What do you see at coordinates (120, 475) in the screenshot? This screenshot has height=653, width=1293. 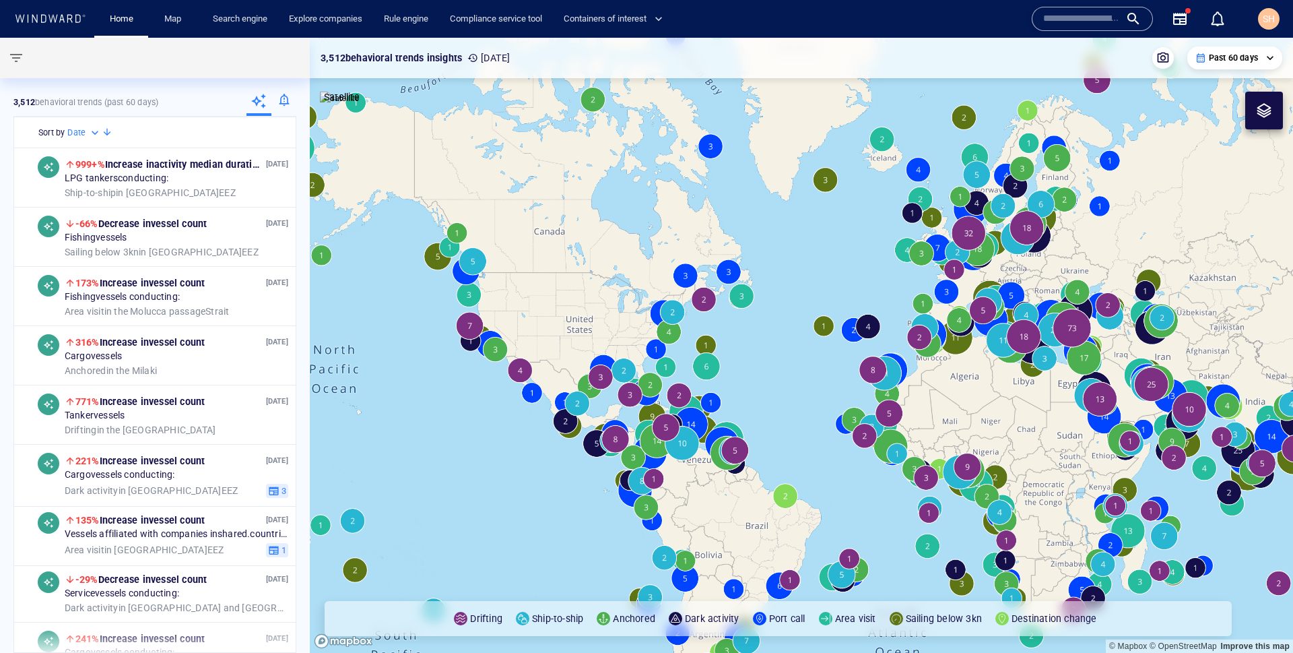 I see `span: Cargo vessels conducting:` at bounding box center [120, 475].